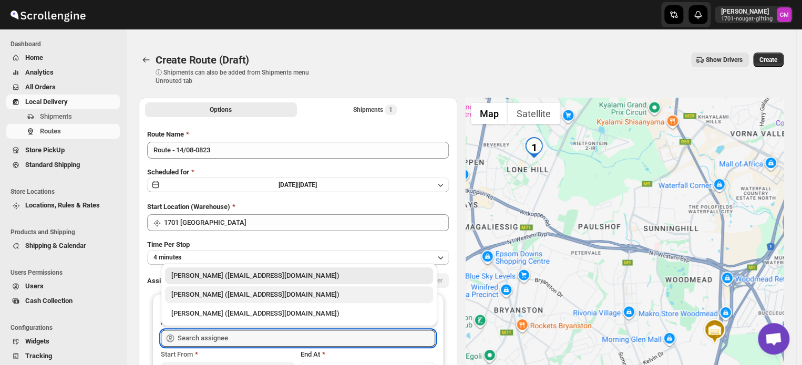  I want to click on div: End At, so click(368, 355).